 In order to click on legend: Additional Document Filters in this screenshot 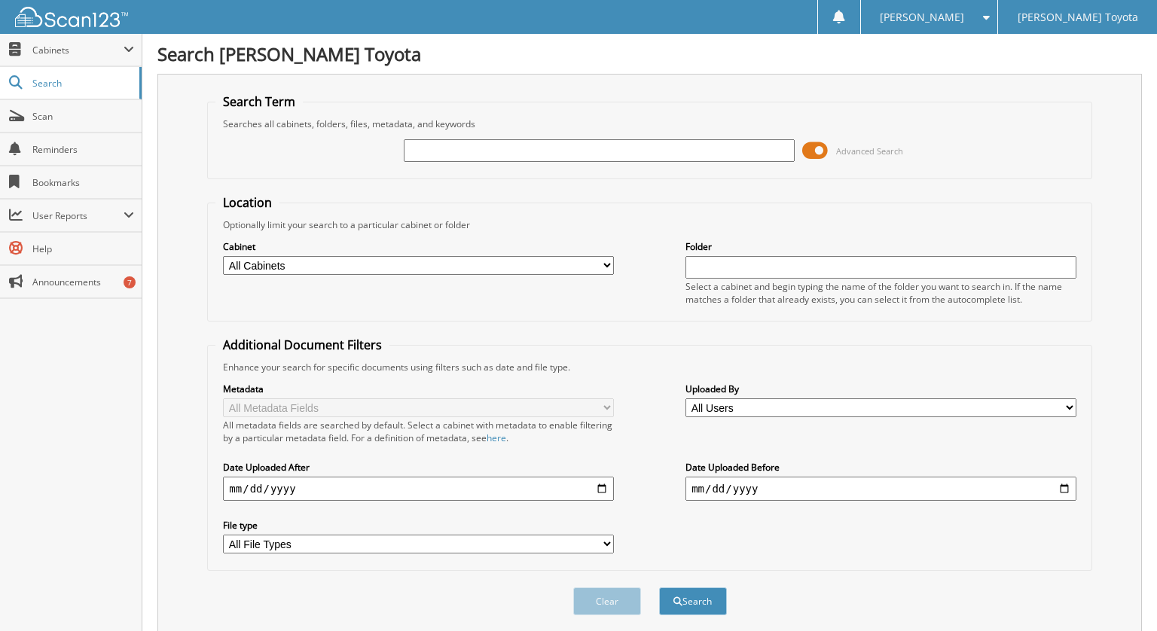, I will do `click(302, 345)`.